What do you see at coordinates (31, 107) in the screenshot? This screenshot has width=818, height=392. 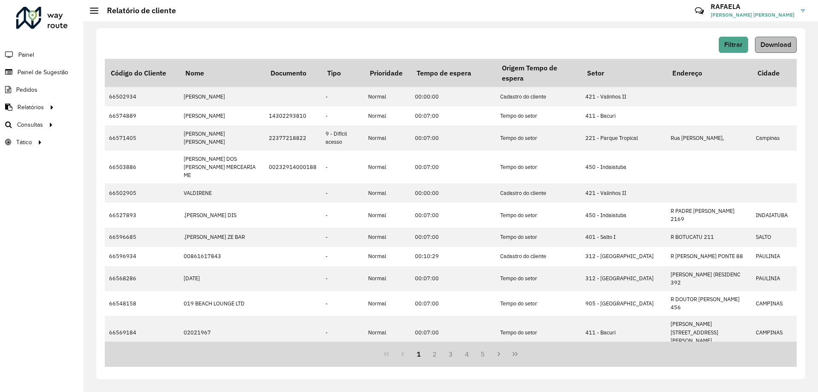 I see `span: Relatórios` at bounding box center [31, 107].